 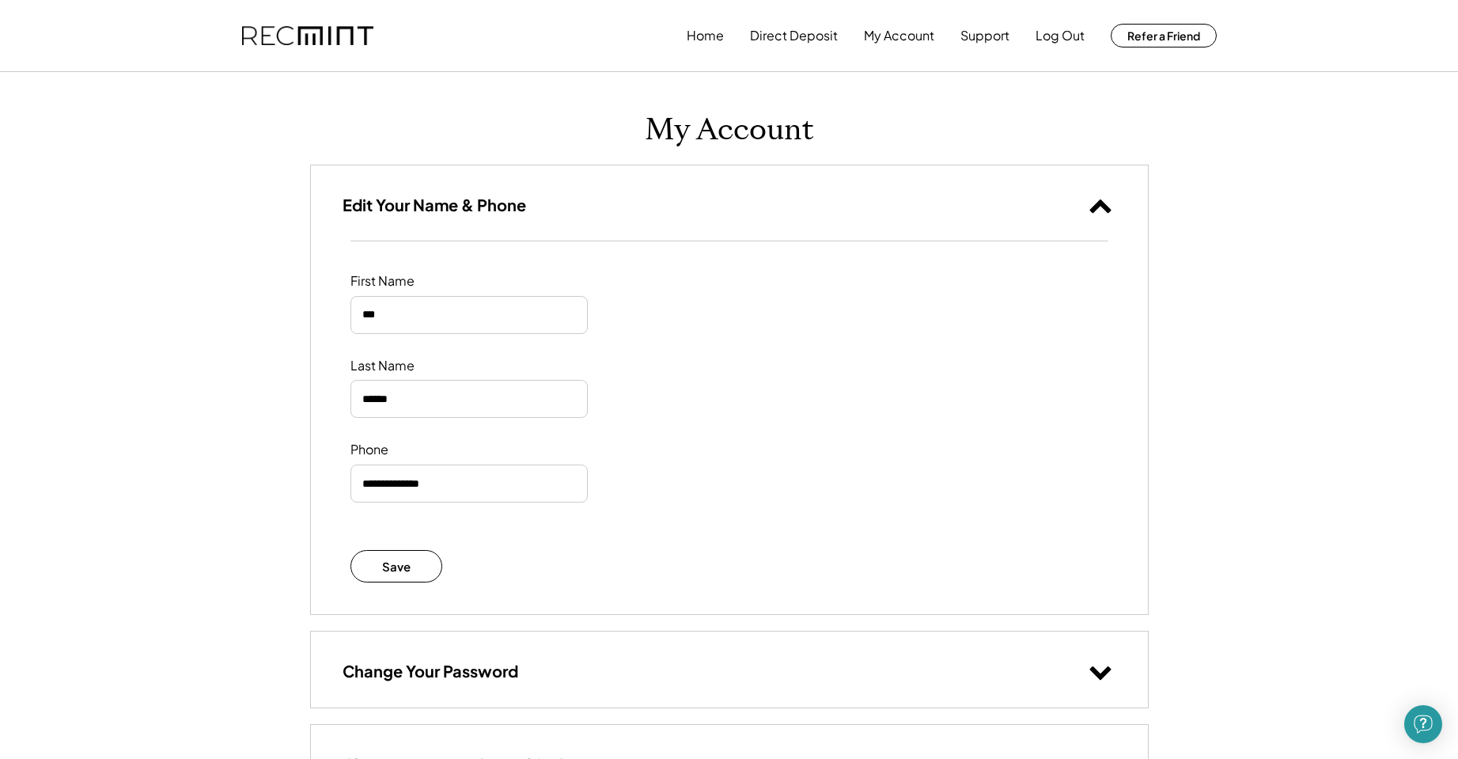 What do you see at coordinates (1164, 36) in the screenshot?
I see `button: Refer a Friend` at bounding box center [1164, 36].